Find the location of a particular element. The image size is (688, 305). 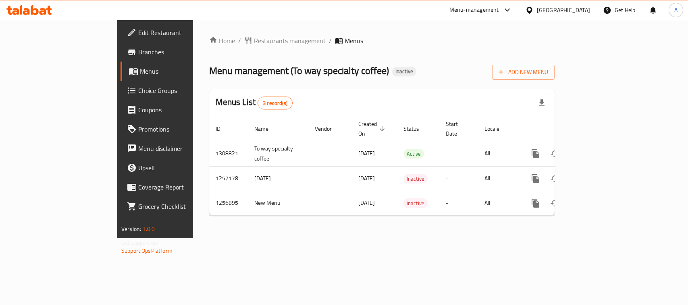

span: Grocery Checklist is located at coordinates (182, 207).